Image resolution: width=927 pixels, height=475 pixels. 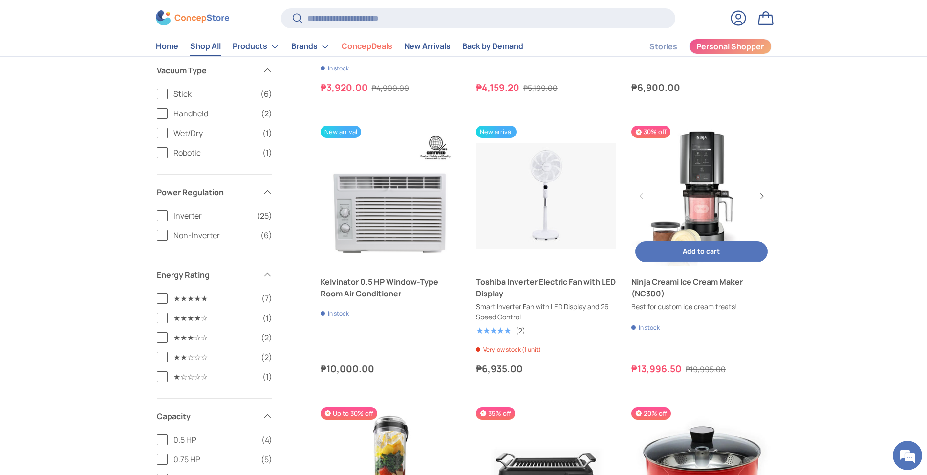 I want to click on button: Add to cart, so click(x=702, y=251).